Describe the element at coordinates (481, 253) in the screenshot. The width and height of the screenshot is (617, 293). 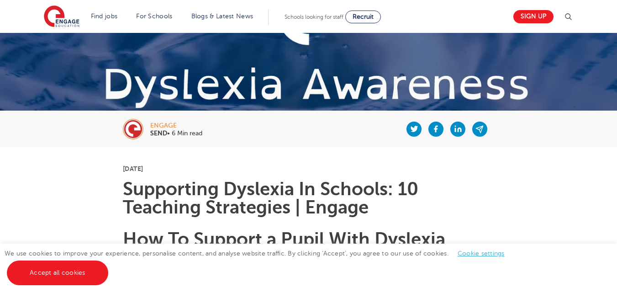
I see `a: Cookie settings` at that location.